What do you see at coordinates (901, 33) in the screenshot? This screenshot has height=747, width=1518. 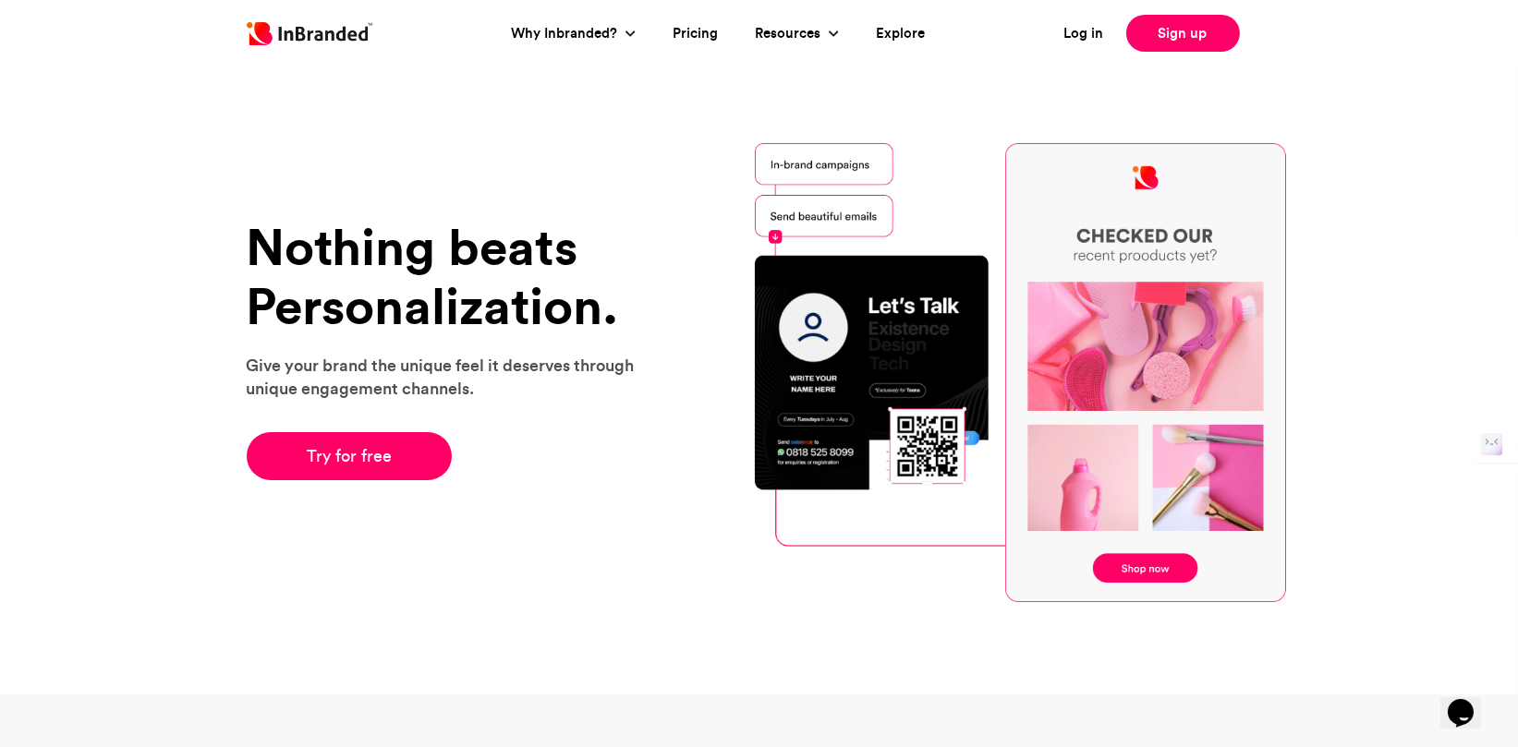 I see `a: Explore` at bounding box center [901, 33].